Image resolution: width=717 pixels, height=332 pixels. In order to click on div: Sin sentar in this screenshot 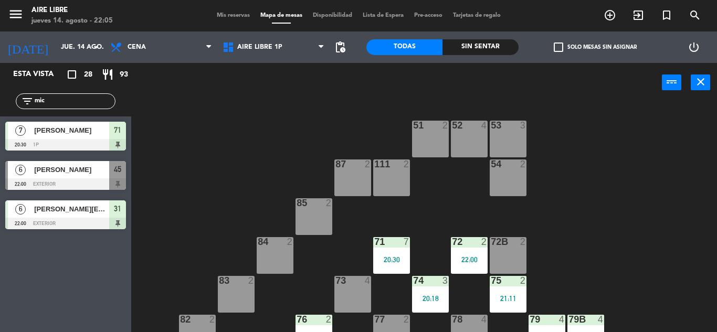, I will do `click(480, 47)`.